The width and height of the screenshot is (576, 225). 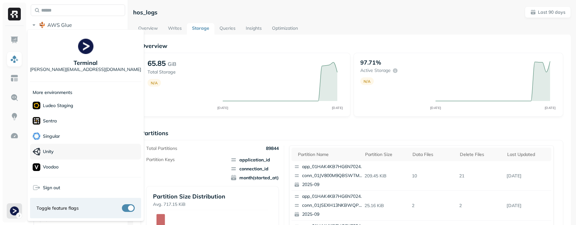 I want to click on p: Singular, so click(x=51, y=136).